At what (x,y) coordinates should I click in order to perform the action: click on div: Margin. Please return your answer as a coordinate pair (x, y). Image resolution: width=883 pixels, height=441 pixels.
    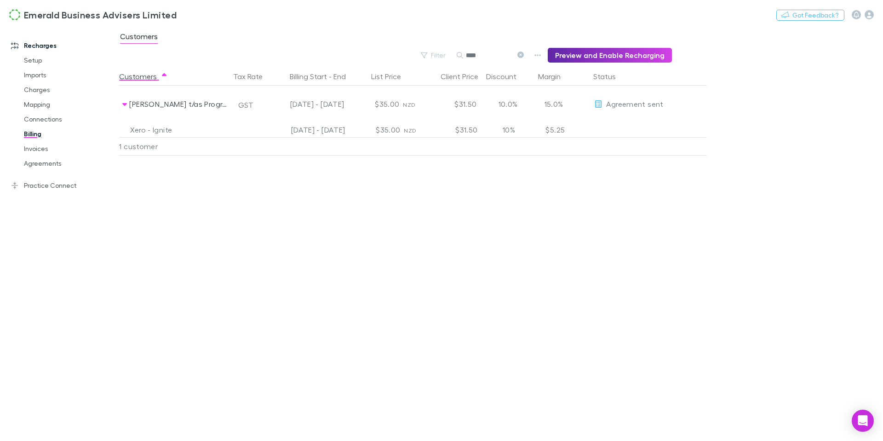
    Looking at the image, I should click on (555, 76).